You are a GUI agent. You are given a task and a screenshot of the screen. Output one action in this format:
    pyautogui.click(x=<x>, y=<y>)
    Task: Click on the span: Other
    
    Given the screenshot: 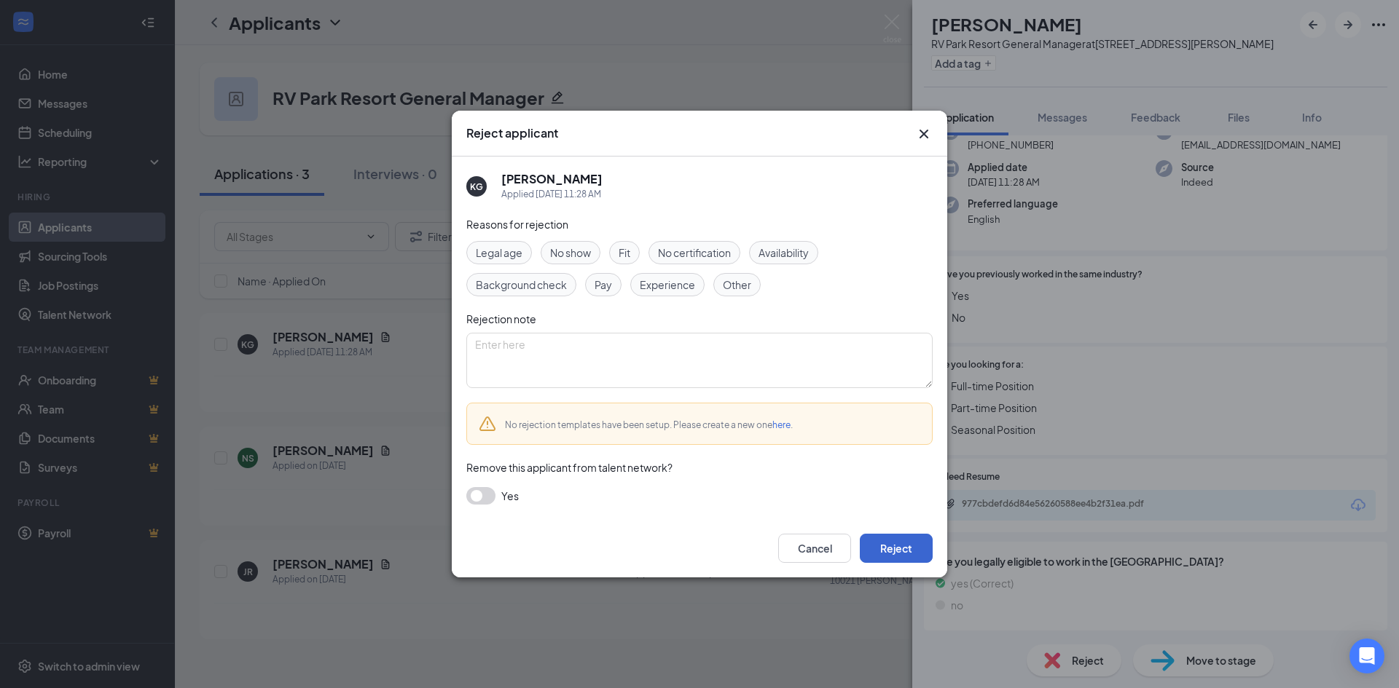 What is the action you would take?
    pyautogui.click(x=736, y=285)
    